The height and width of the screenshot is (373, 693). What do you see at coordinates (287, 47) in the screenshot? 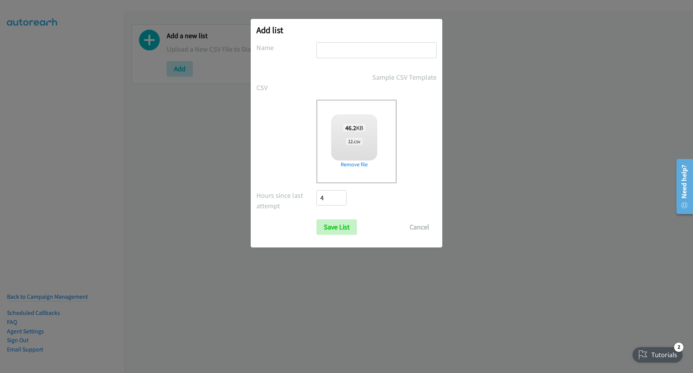
I see `label: Name` at bounding box center [287, 47].